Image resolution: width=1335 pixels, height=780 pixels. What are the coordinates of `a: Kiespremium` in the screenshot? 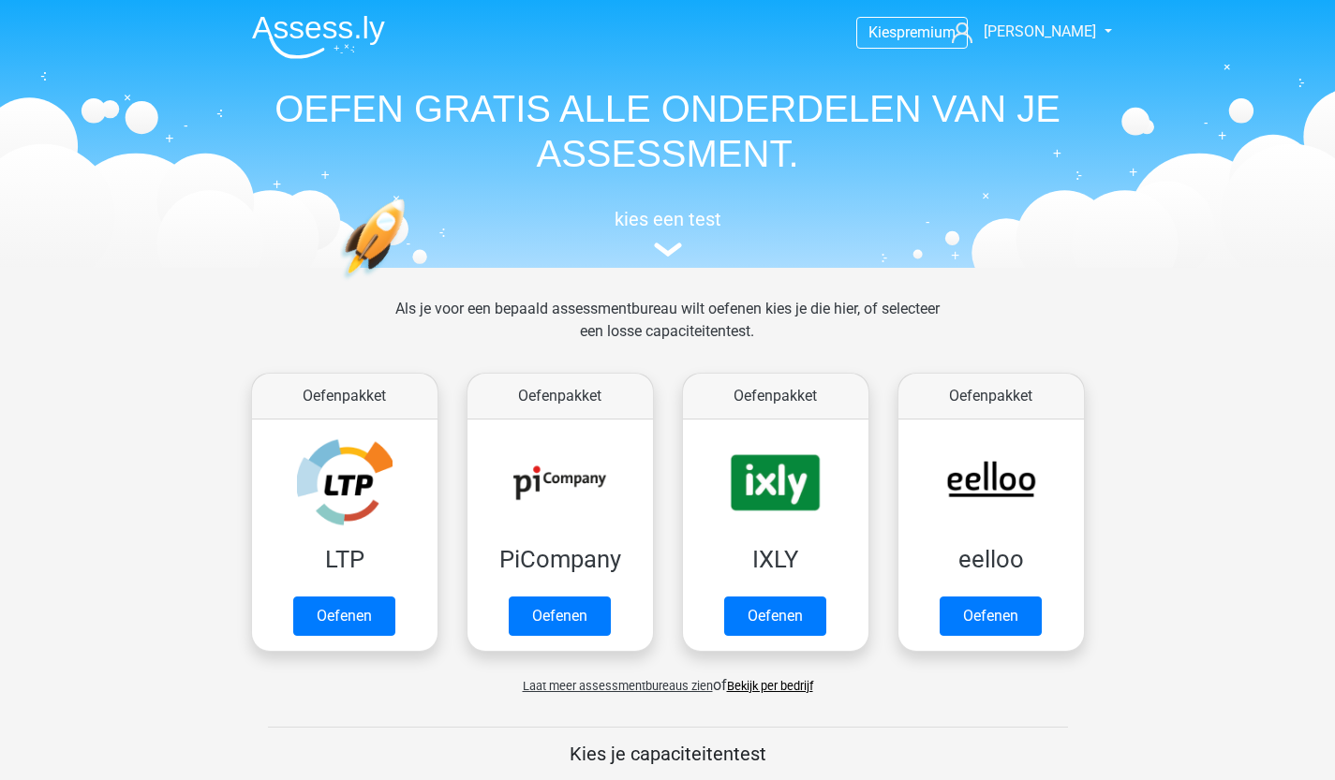 It's located at (911, 32).